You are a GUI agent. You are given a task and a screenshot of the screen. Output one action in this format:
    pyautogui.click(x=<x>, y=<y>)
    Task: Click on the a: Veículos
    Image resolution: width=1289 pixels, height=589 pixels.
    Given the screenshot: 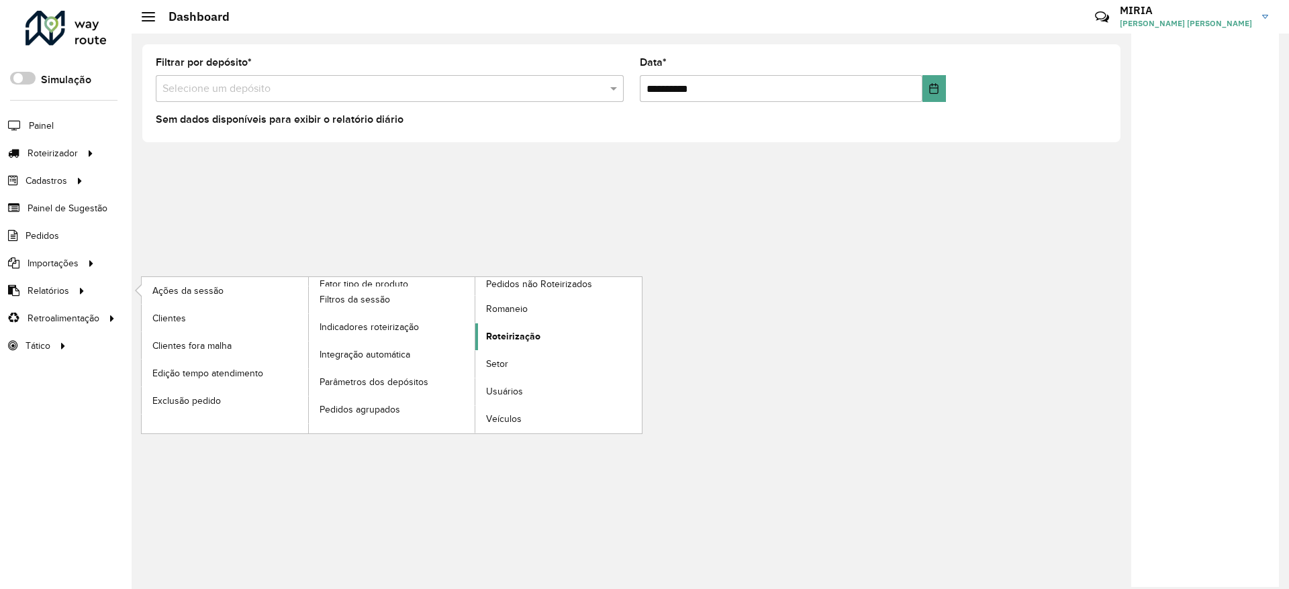 What is the action you would take?
    pyautogui.click(x=558, y=419)
    